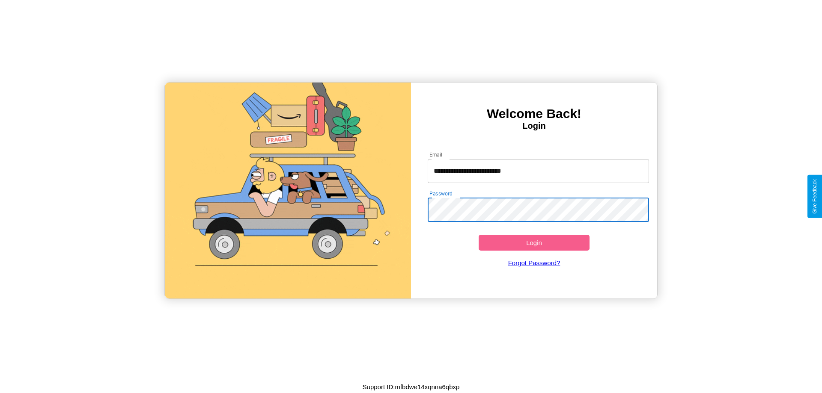 Image resolution: width=822 pixels, height=393 pixels. Describe the element at coordinates (534, 126) in the screenshot. I see `h4: Login` at that location.